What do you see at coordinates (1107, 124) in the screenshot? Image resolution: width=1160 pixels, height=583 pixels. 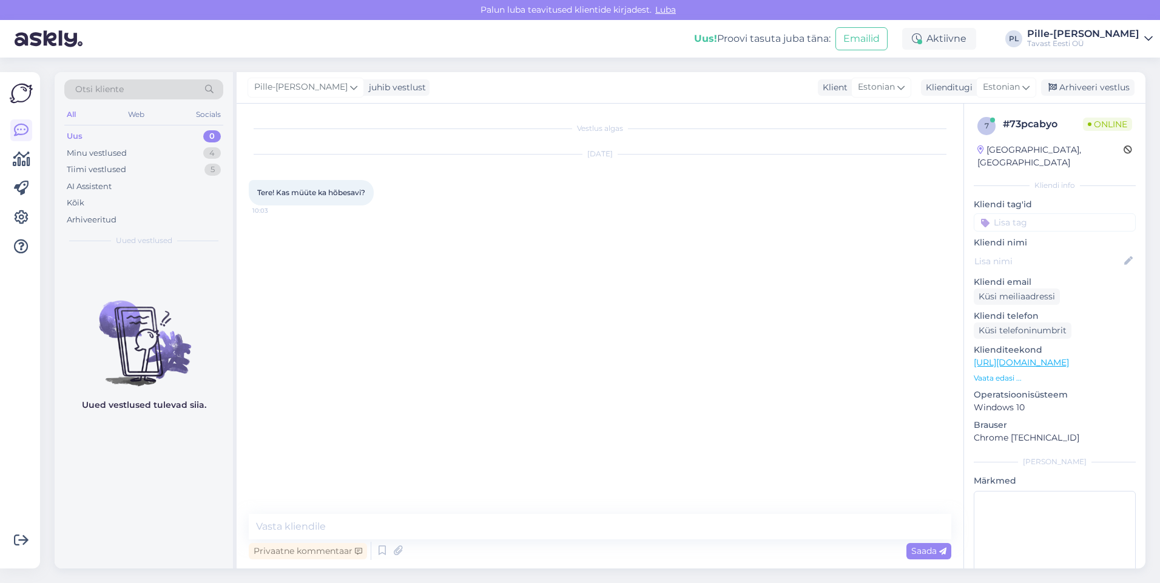 I see `span: Online` at bounding box center [1107, 124].